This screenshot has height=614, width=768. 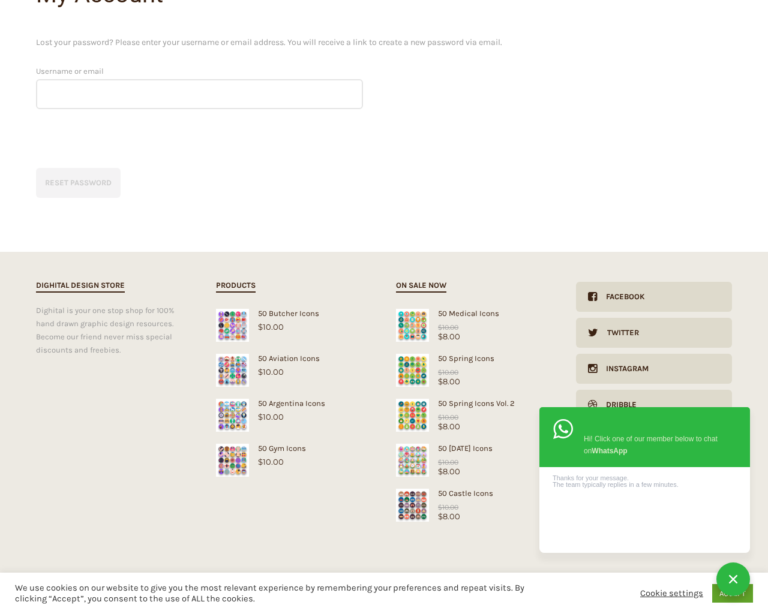 What do you see at coordinates (474, 313) in the screenshot?
I see `div: 50 Medical Icons` at bounding box center [474, 313].